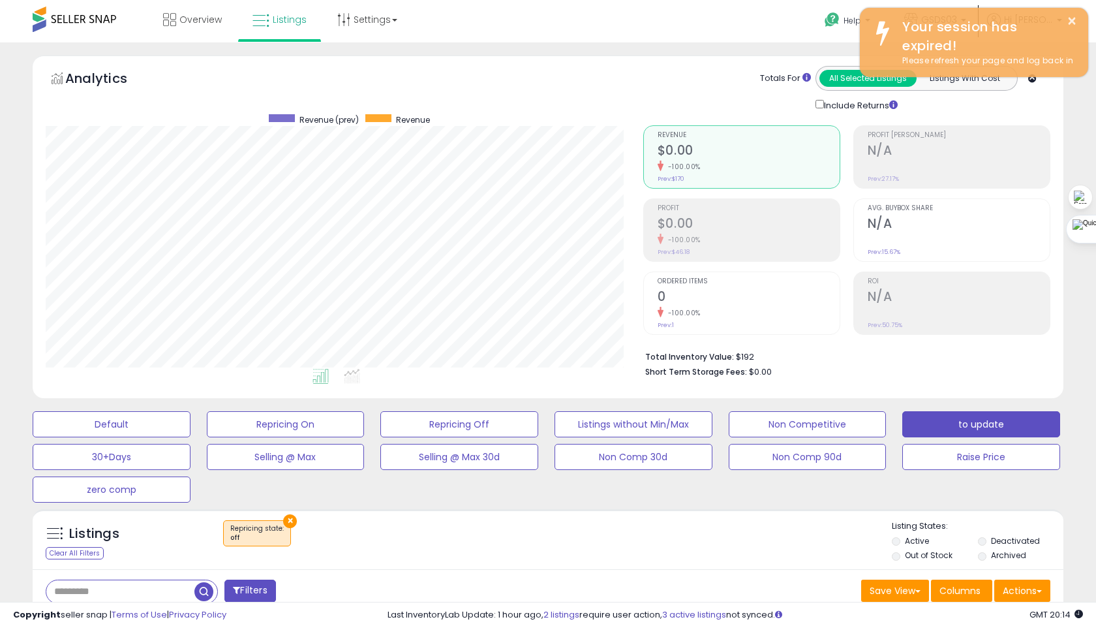  I want to click on button: Filters, so click(250, 591).